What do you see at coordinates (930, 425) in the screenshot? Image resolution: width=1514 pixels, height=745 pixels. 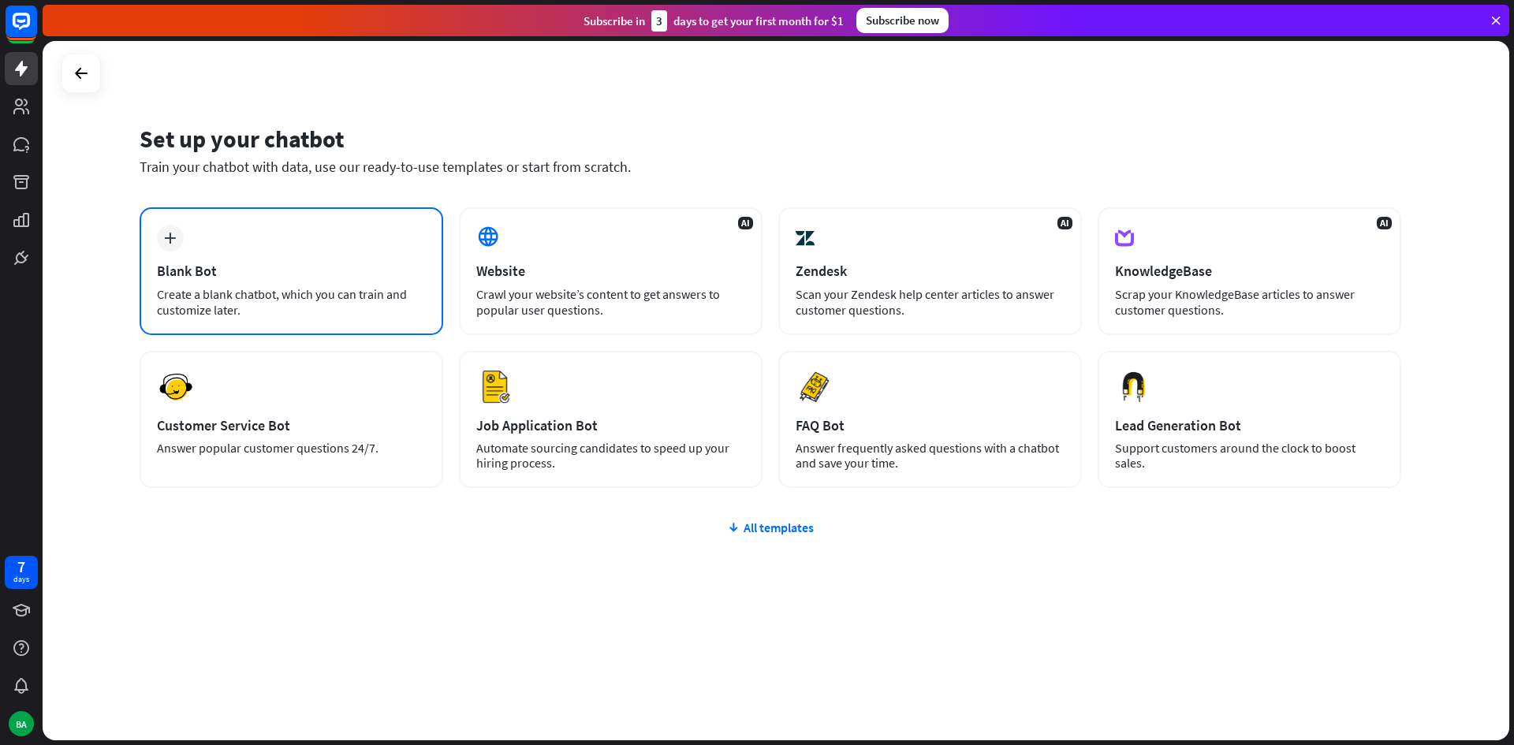 I see `div: FAQ Bot` at bounding box center [930, 425].